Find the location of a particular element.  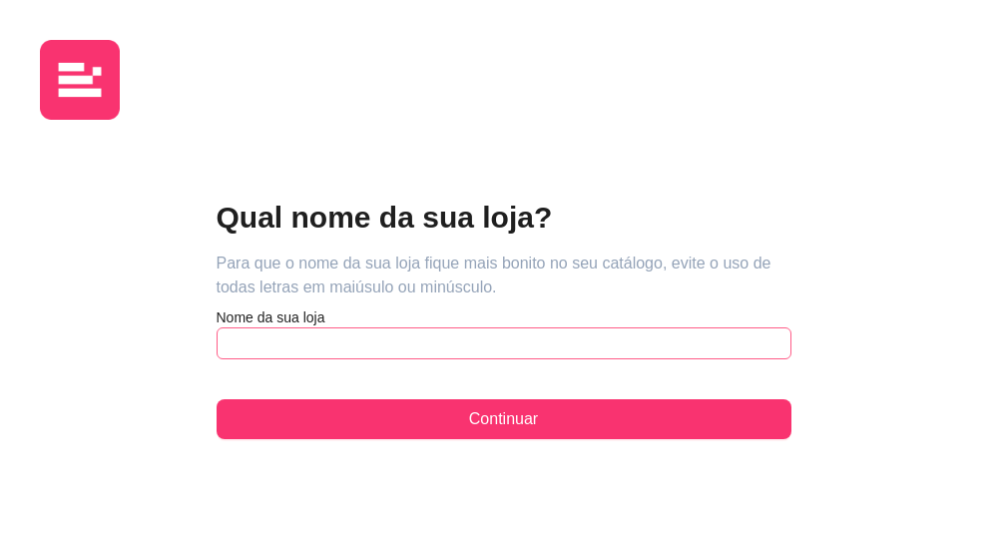

h2: Qual nome da sua loja? is located at coordinates (504, 218).